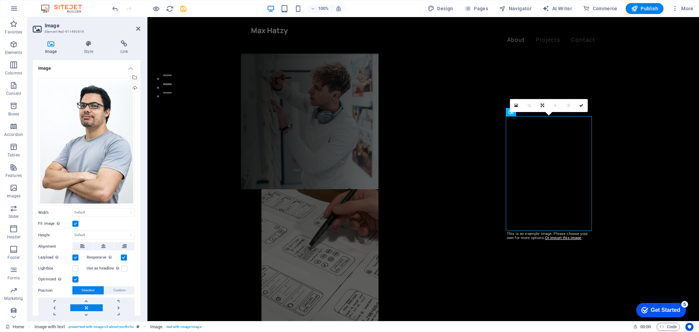  What do you see at coordinates (55, 224) in the screenshot?
I see `label: Fit image` at bounding box center [55, 224].